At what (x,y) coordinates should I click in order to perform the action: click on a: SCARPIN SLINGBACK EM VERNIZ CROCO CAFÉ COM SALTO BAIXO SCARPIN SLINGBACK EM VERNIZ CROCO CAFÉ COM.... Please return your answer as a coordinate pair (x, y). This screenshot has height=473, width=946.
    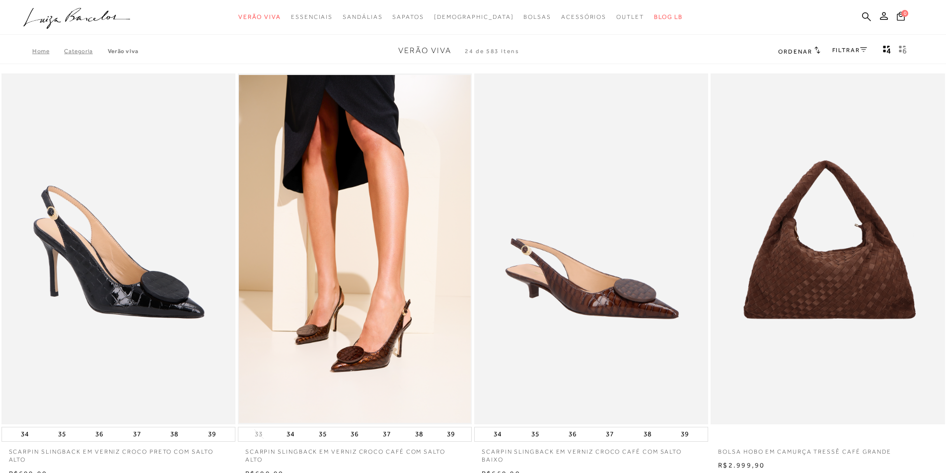
    Looking at the image, I should click on (591, 249).